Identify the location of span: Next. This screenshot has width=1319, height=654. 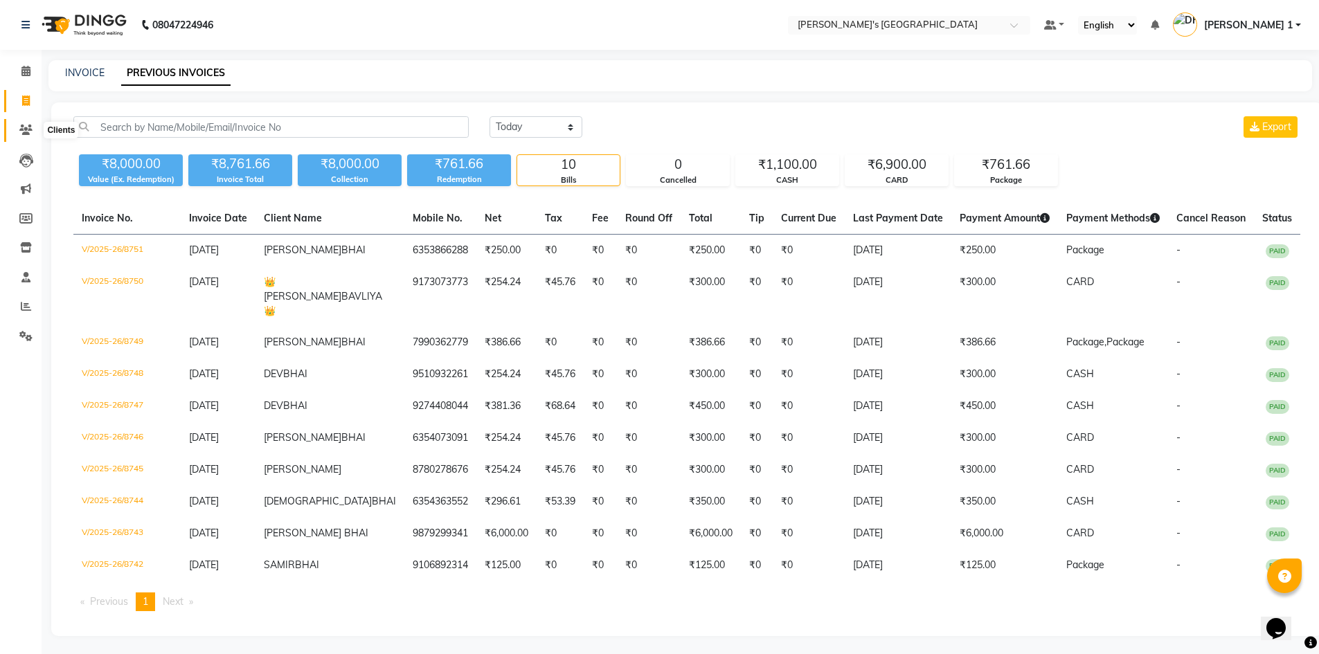
(173, 602).